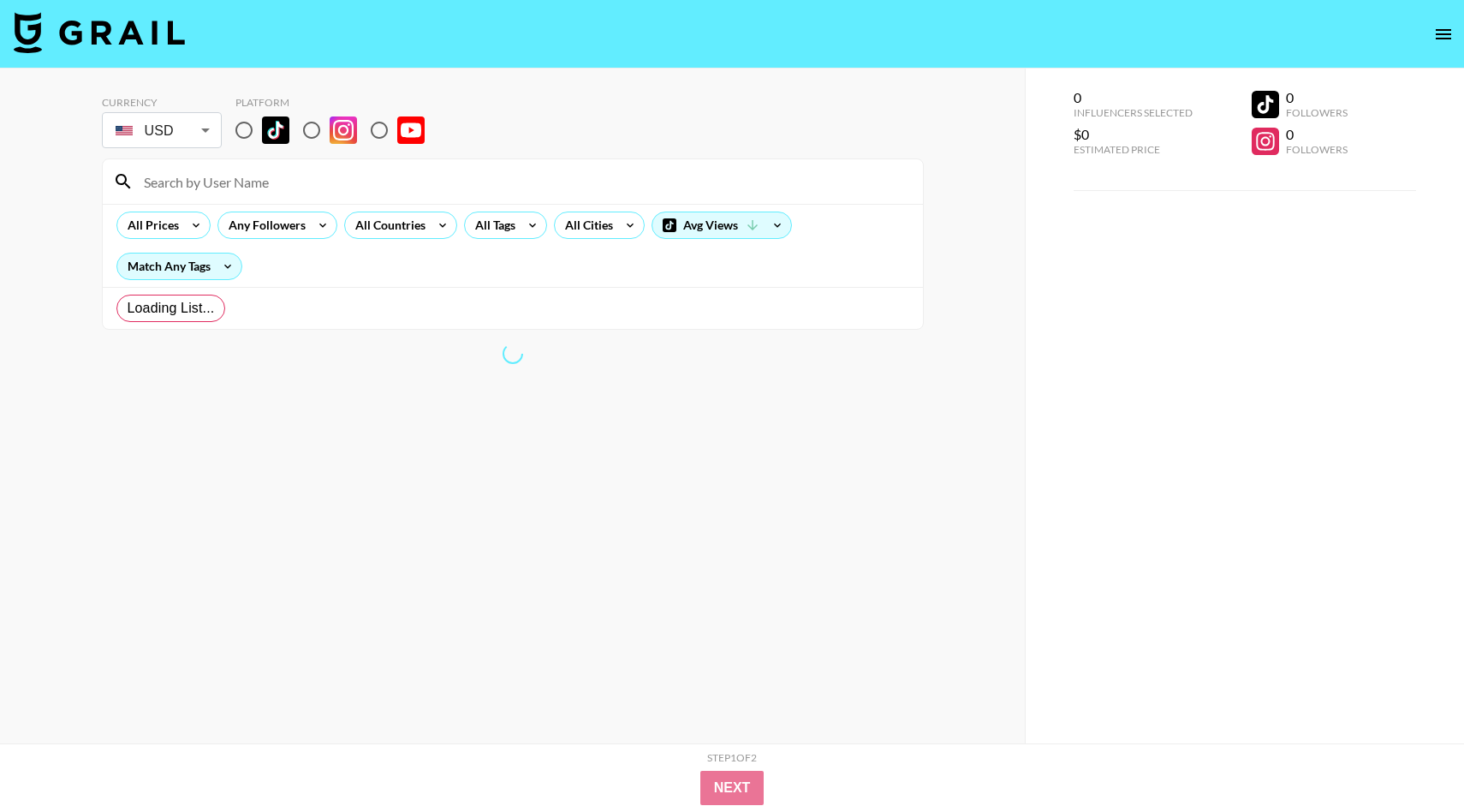 This screenshot has width=1464, height=812. I want to click on div: Avg Views, so click(722, 225).